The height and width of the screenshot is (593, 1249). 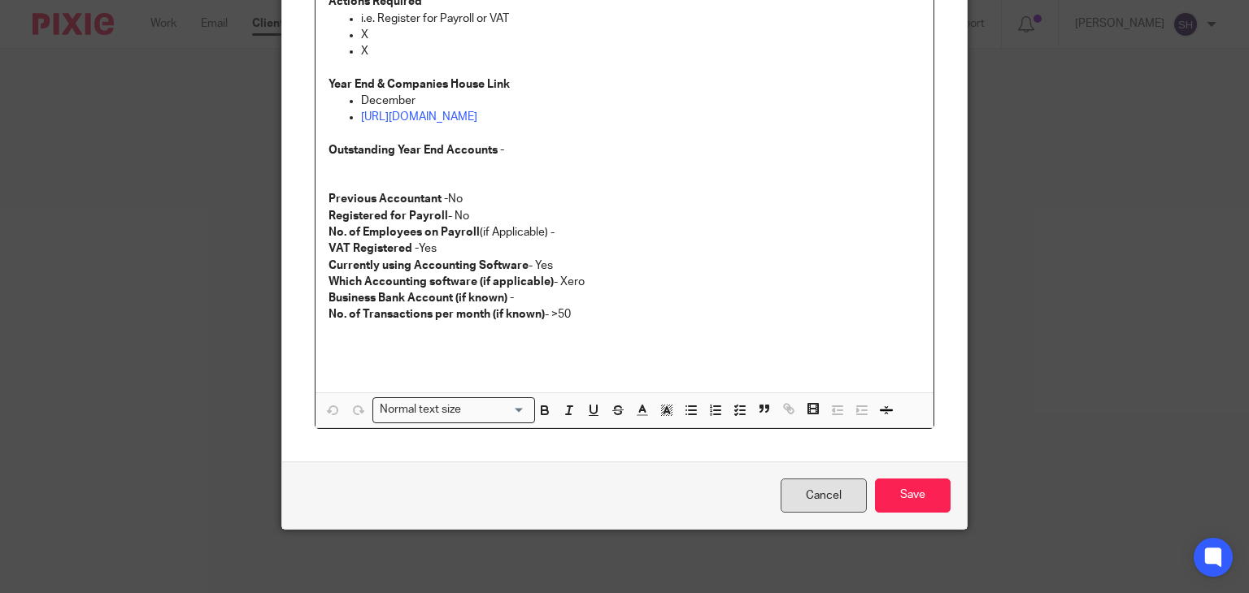 What do you see at coordinates (441, 282) in the screenshot?
I see `strong: Which Accounting software (if applicable)` at bounding box center [441, 282].